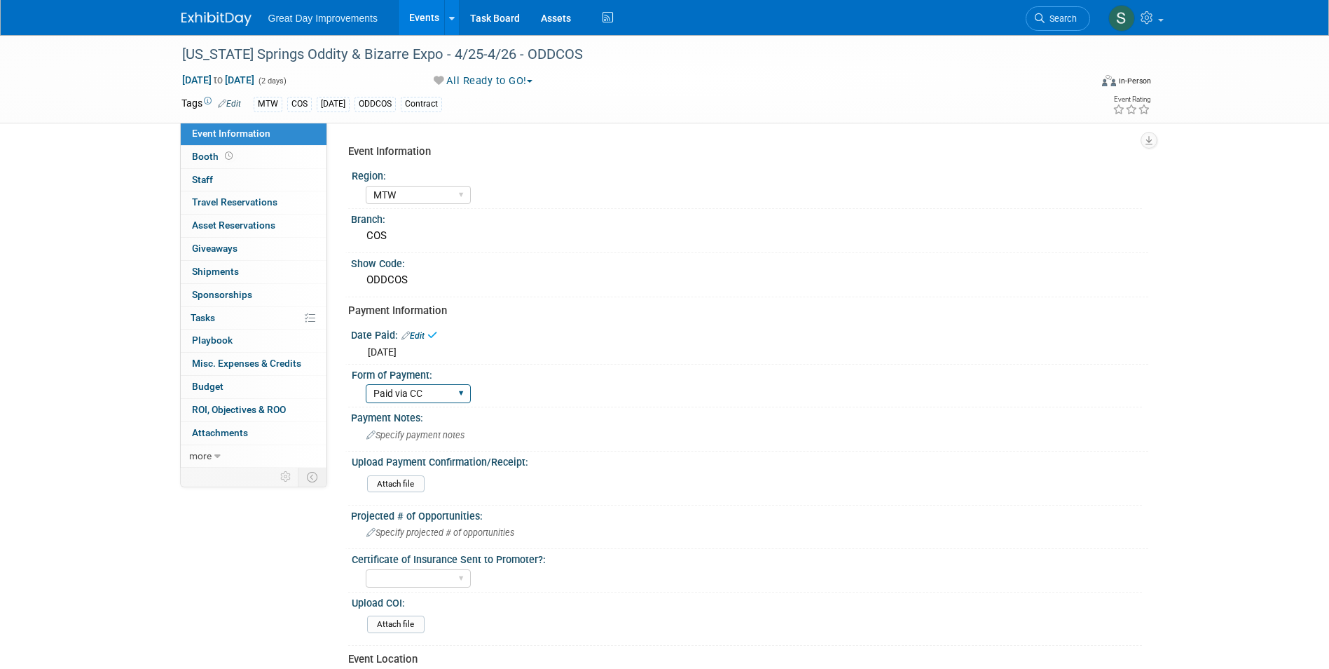 This screenshot has width=1329, height=669. Describe the element at coordinates (254, 341) in the screenshot. I see `a: Playbook` at that location.